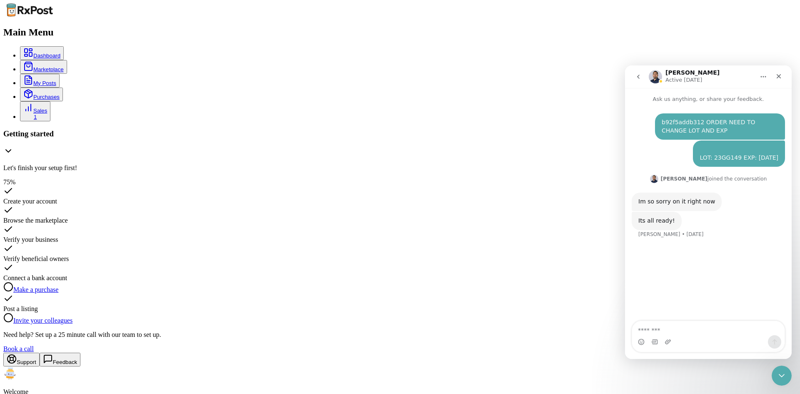 The width and height of the screenshot is (800, 394). Describe the element at coordinates (36, 289) in the screenshot. I see `a: Make a purchase` at that location.